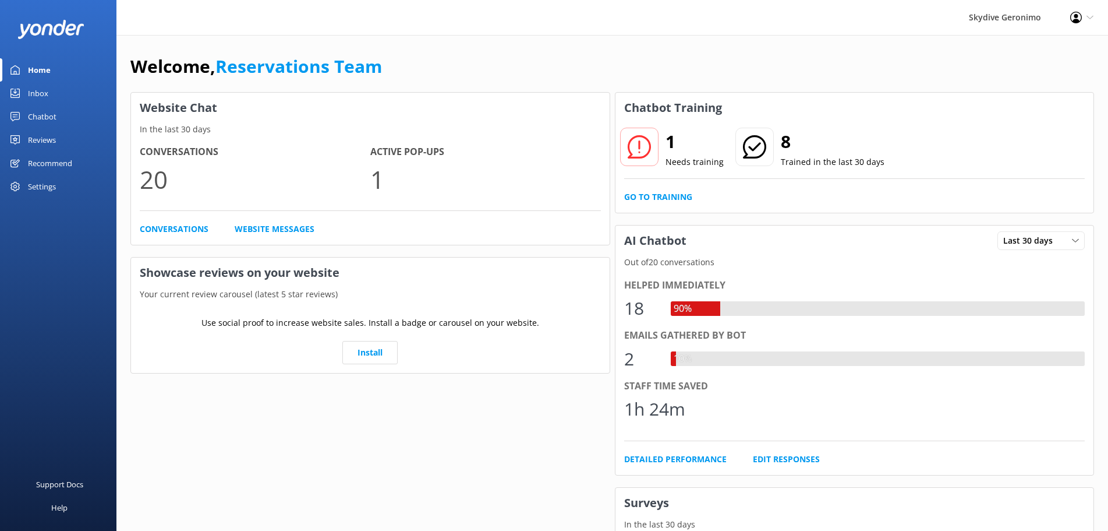 This screenshot has height=531, width=1108. I want to click on h3: Surveys, so click(855, 503).